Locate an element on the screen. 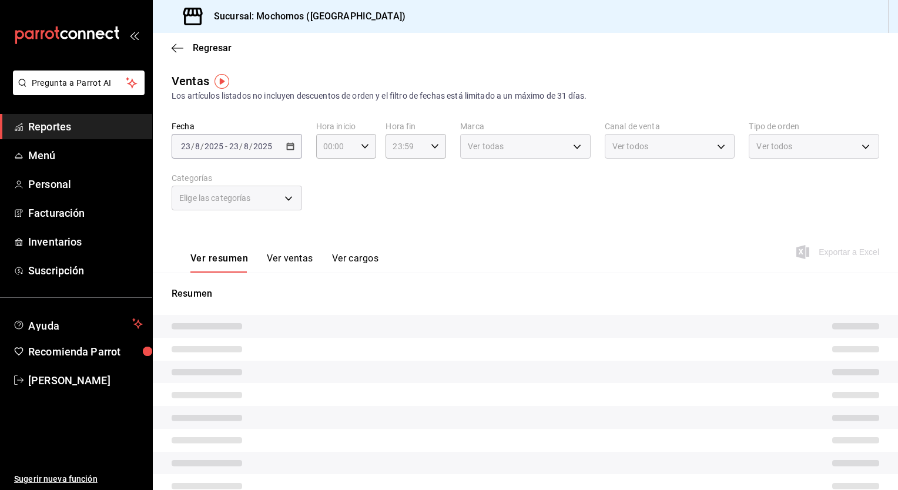 Image resolution: width=898 pixels, height=490 pixels. span: Recomienda Parrot is located at coordinates (85, 352).